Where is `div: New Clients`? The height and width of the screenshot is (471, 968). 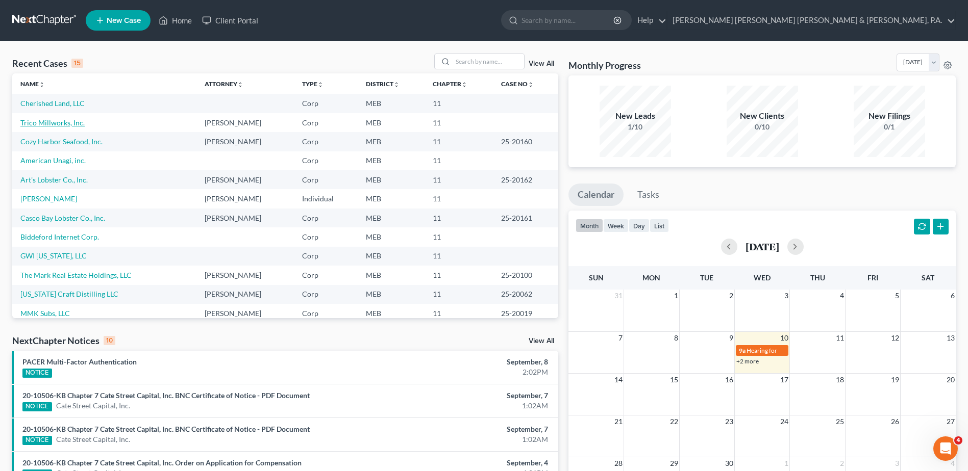
div: New Clients is located at coordinates (762, 116).